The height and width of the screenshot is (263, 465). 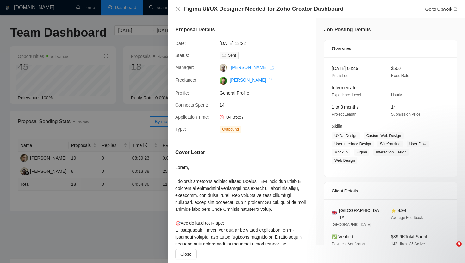 I want to click on span: Payment Verification, so click(x=349, y=244).